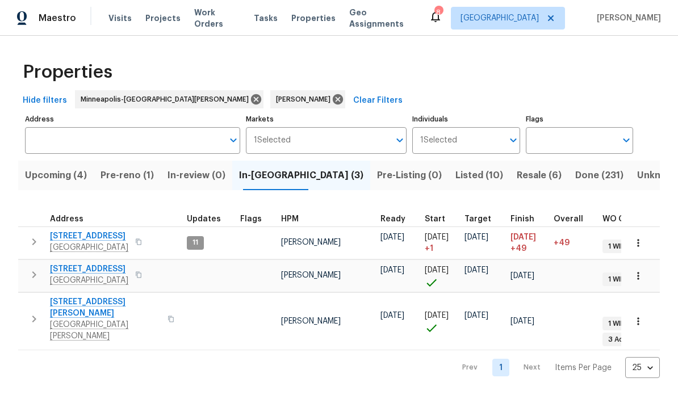 The height and width of the screenshot is (403, 678). I want to click on nav: Pagination Navigation, so click(555, 367).